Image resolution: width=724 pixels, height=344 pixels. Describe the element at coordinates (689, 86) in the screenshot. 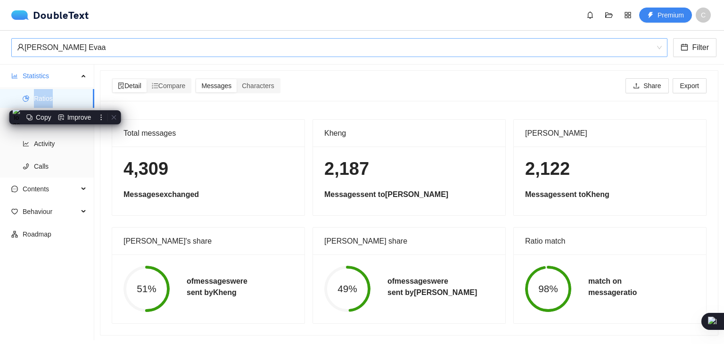

I see `span: Export` at that location.